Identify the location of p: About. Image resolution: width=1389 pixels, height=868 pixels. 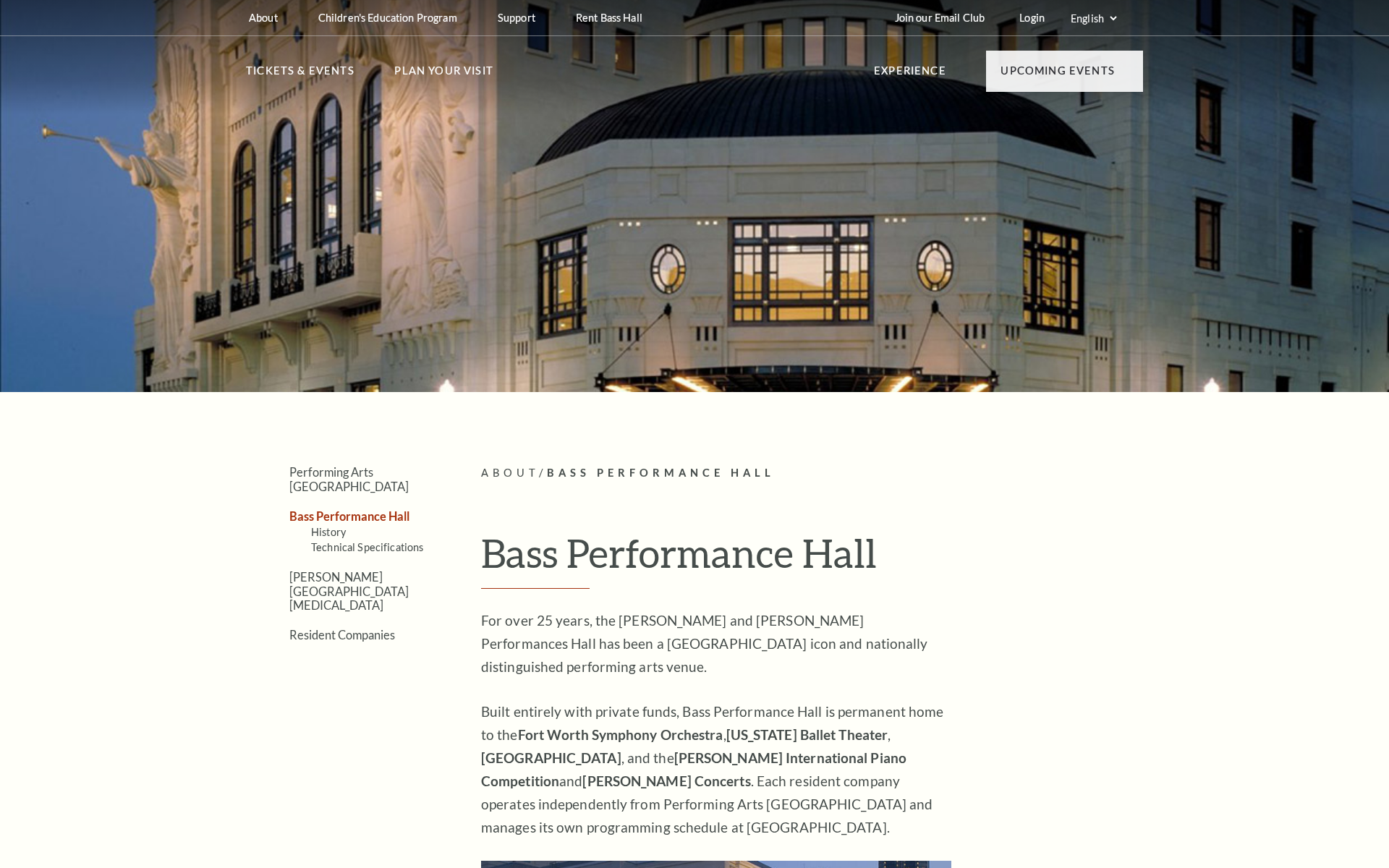
(263, 18).